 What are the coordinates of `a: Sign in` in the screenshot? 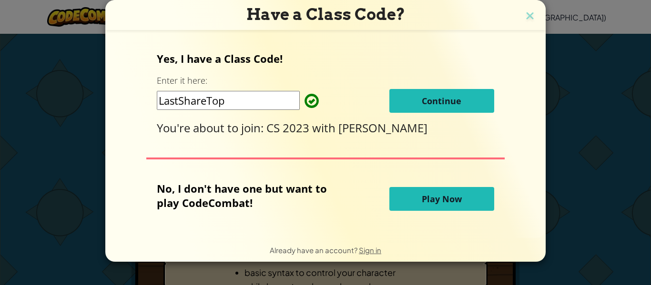 It's located at (370, 250).